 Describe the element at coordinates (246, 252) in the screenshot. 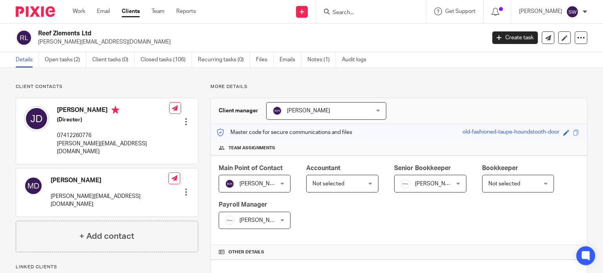

I see `span: Other details` at that location.